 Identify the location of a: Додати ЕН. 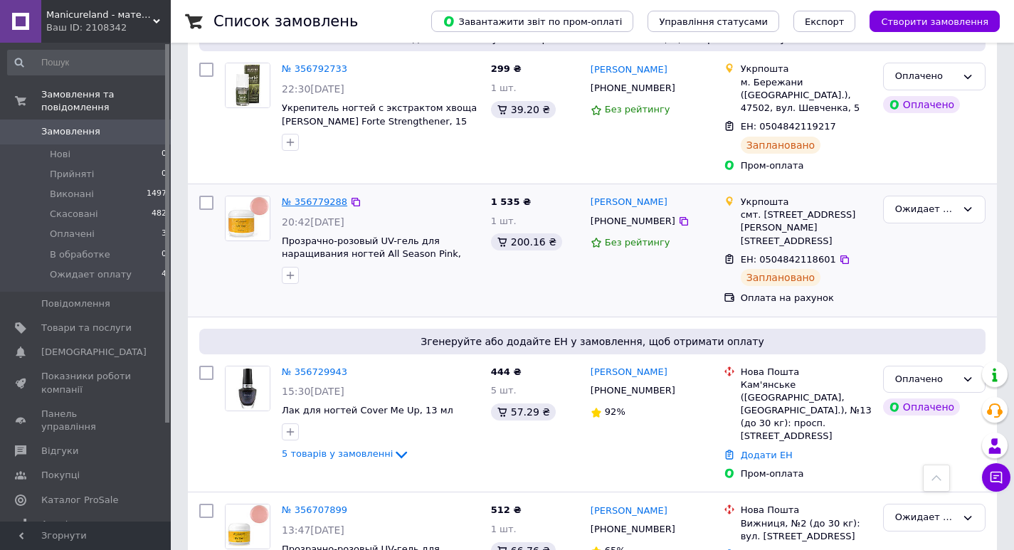
(767, 455).